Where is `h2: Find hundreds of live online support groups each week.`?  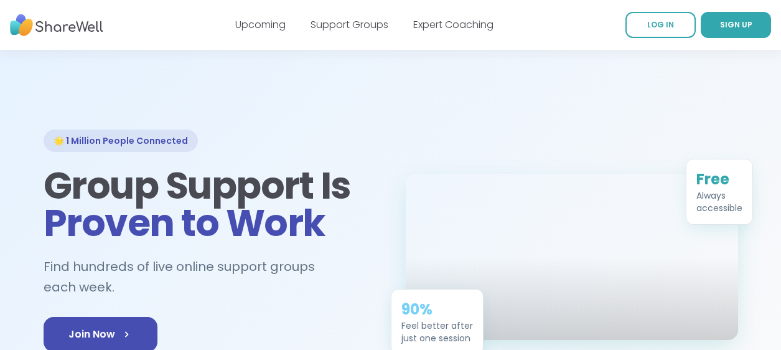 h2: Find hundreds of live online support groups each week. is located at coordinates (210, 276).